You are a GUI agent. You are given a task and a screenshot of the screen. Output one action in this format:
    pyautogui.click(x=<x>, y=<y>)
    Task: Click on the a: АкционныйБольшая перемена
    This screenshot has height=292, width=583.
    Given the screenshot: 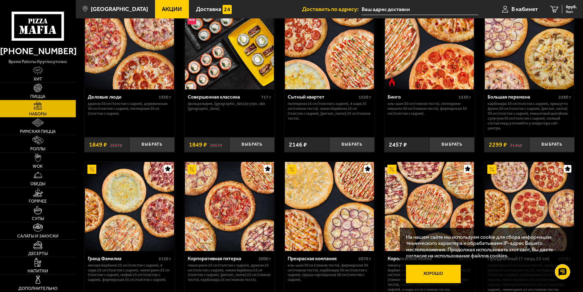 What is the action you would take?
    pyautogui.click(x=529, y=45)
    